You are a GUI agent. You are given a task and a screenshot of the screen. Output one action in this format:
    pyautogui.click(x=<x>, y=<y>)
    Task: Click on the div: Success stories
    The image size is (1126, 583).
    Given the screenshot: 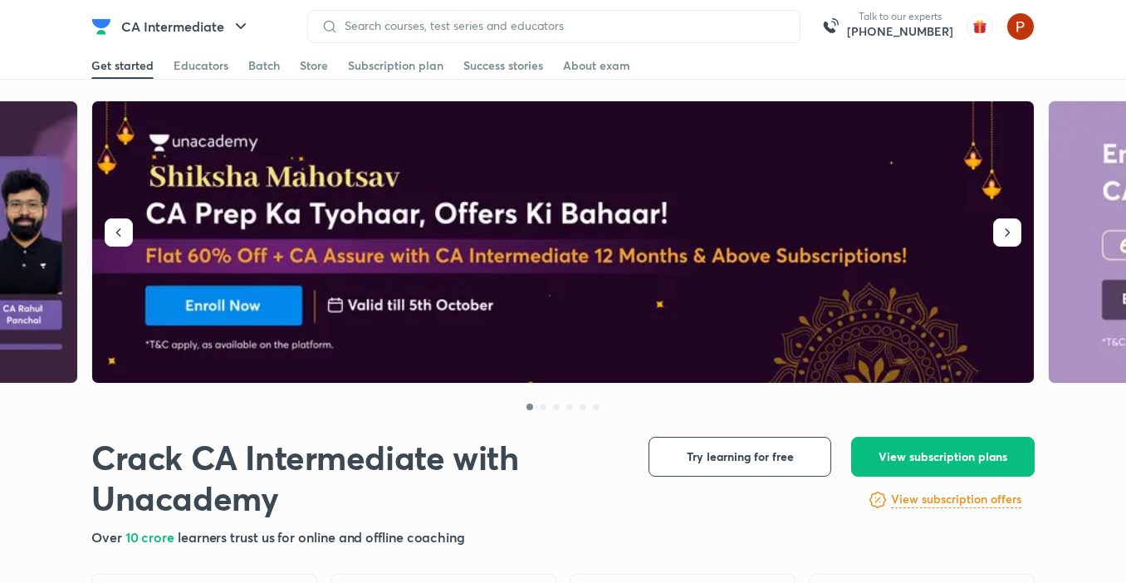 What is the action you would take?
    pyautogui.click(x=503, y=66)
    